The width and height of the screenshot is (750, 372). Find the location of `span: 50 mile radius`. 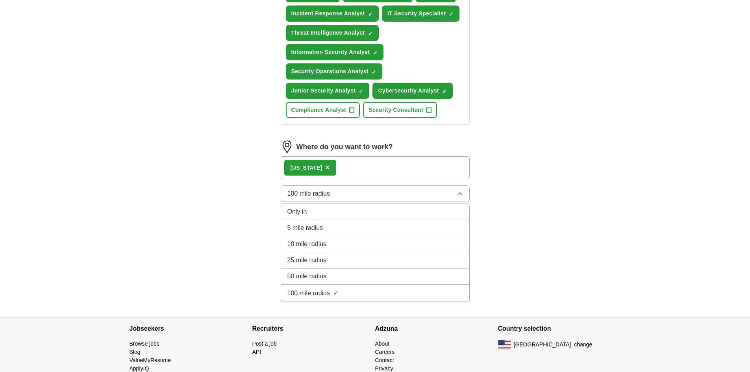

span: 50 mile radius is located at coordinates (307, 276).